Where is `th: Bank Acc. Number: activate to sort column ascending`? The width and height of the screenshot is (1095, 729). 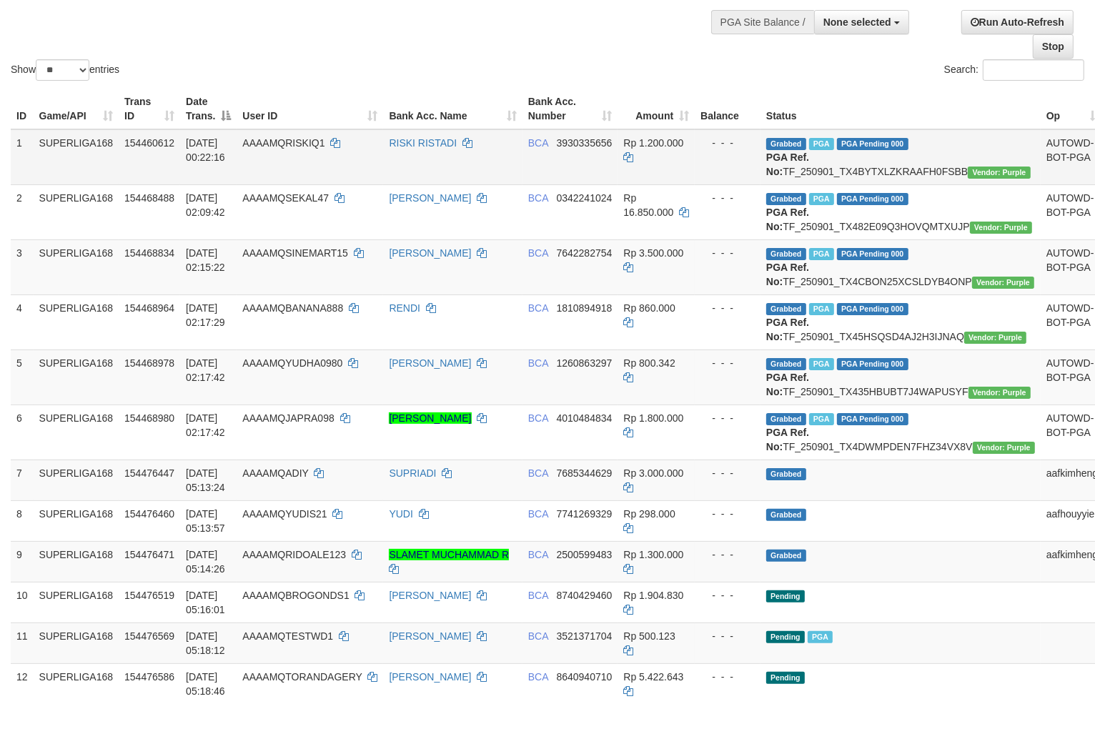
th: Bank Acc. Number: activate to sort column ascending is located at coordinates (570, 109).